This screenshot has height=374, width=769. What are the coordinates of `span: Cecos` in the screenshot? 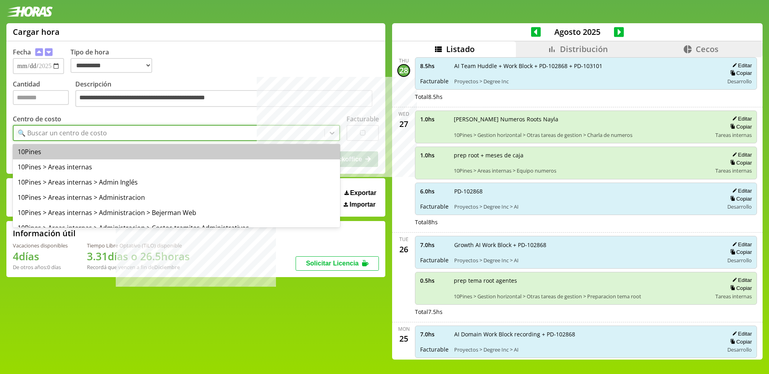 It's located at (707, 49).